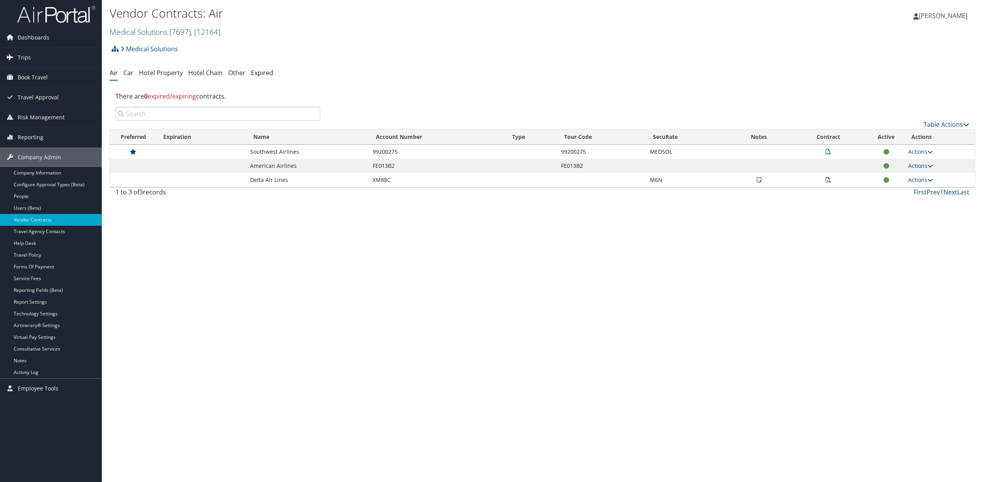 Image resolution: width=983 pixels, height=482 pixels. I want to click on span: 3, so click(141, 192).